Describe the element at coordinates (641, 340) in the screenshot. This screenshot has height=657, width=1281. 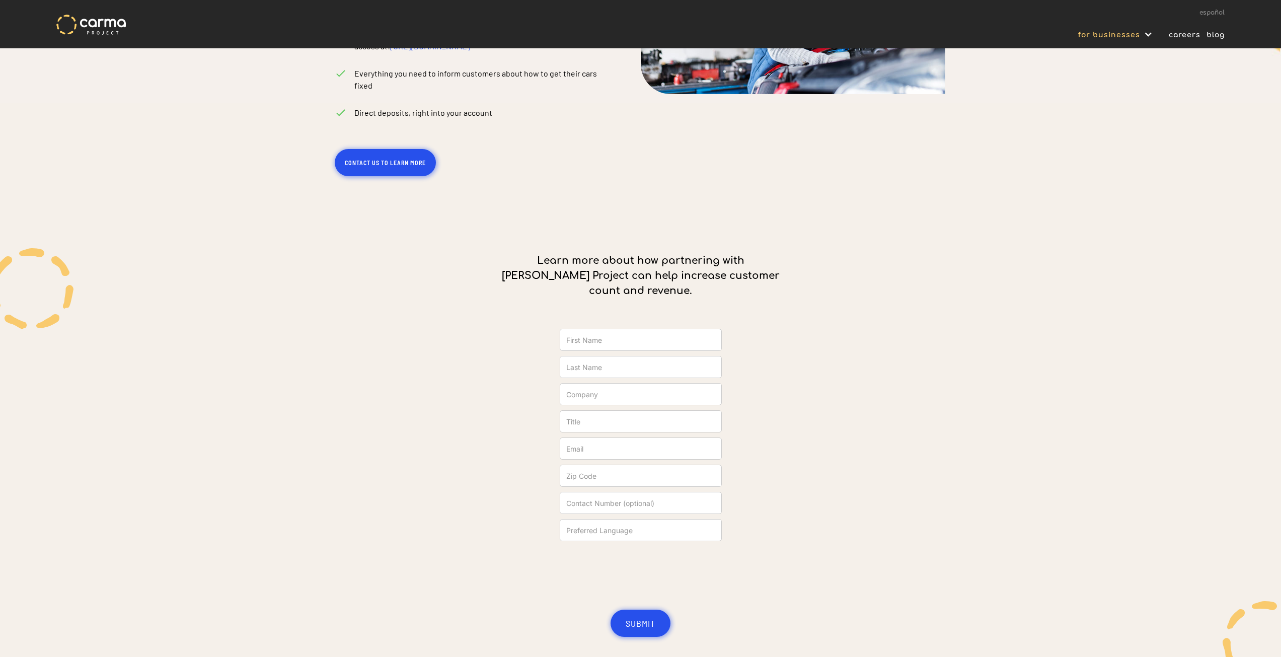
I see `input: First Name` at that location.